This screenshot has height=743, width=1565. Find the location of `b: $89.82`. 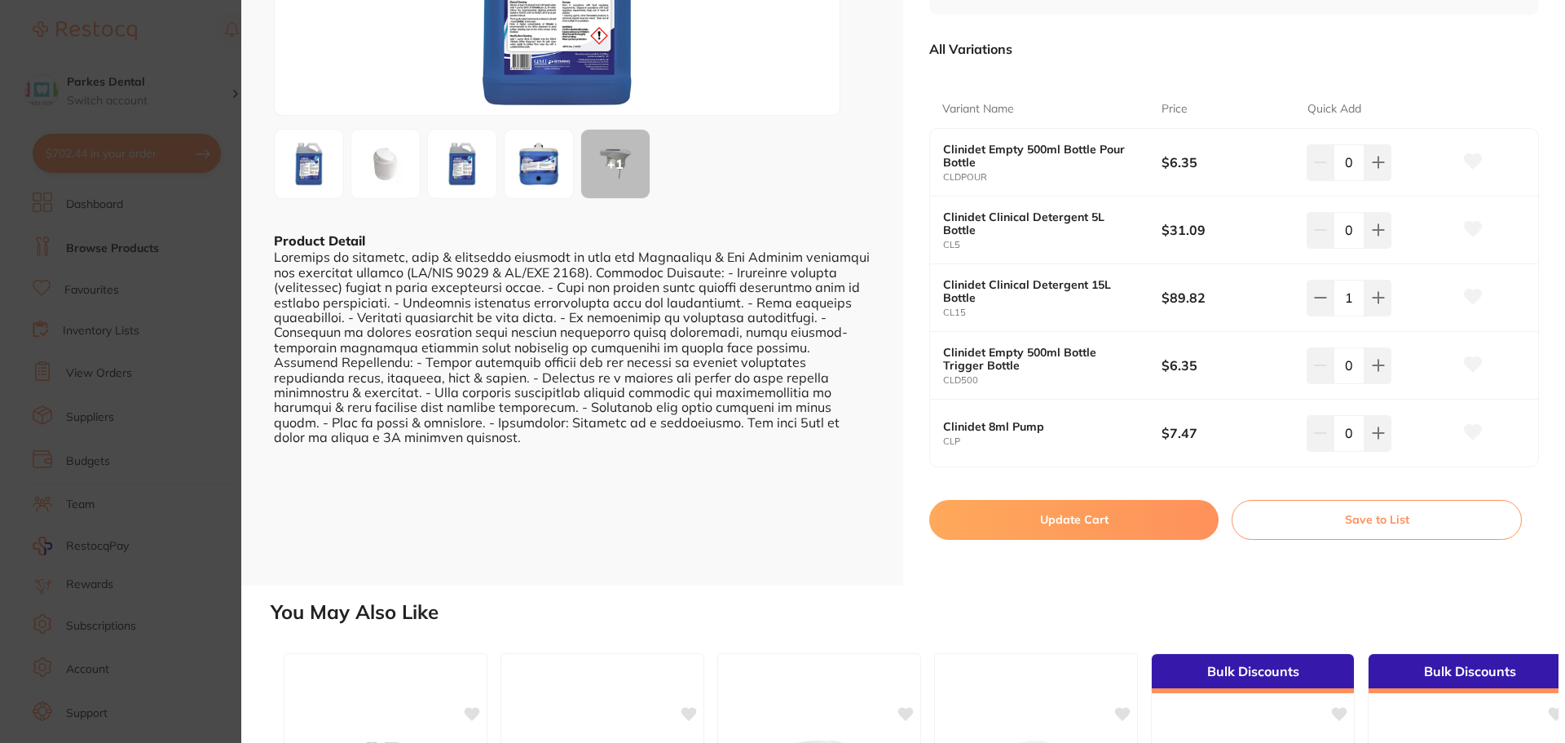

b: $89.82 is located at coordinates (1227, 298).